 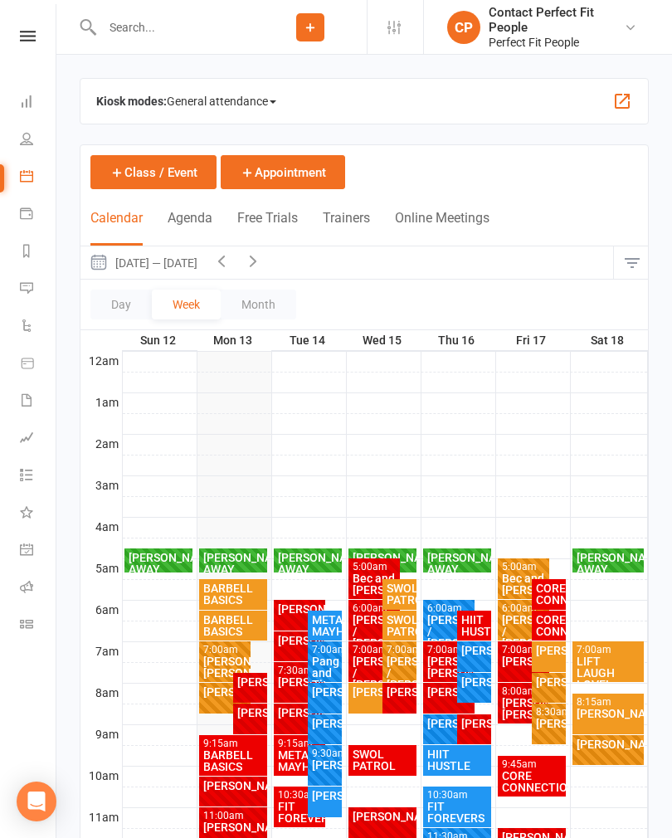 What do you see at coordinates (442, 227) in the screenshot?
I see `button: Online Meetings` at bounding box center [442, 227].